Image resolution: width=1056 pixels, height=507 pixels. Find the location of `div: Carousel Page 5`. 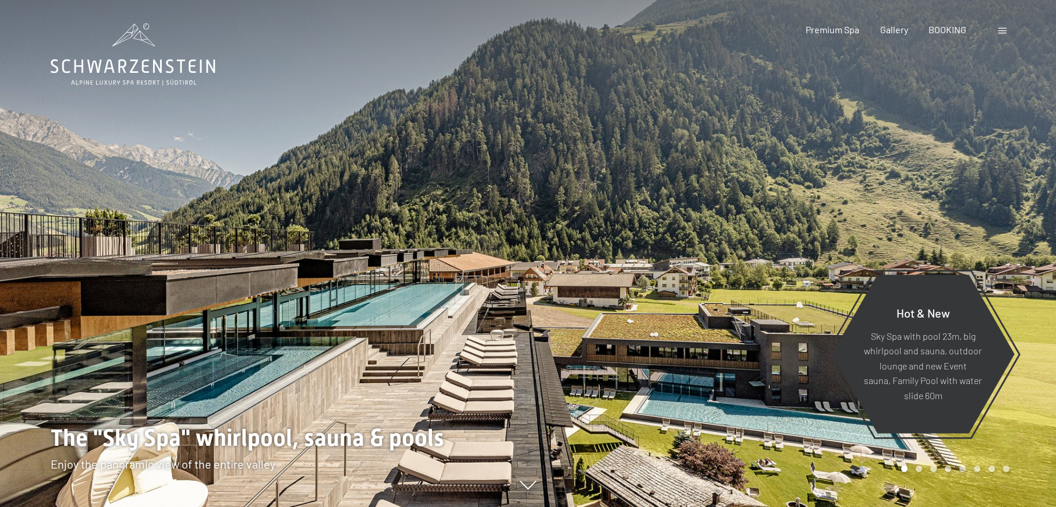

div: Carousel Page 5 is located at coordinates (963, 468).